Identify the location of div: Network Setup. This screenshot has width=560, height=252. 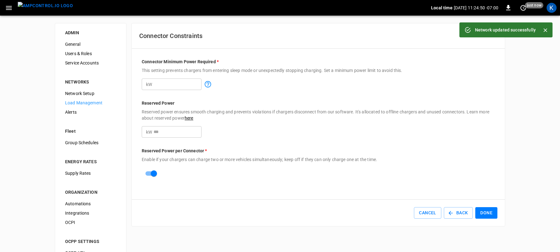
(91, 93).